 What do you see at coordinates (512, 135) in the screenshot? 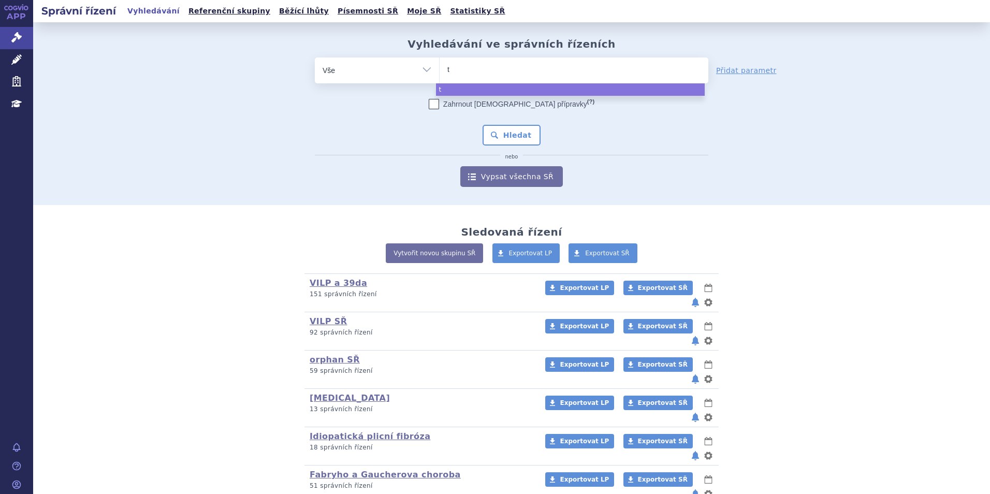
I see `button: Hledat` at bounding box center [512, 135].